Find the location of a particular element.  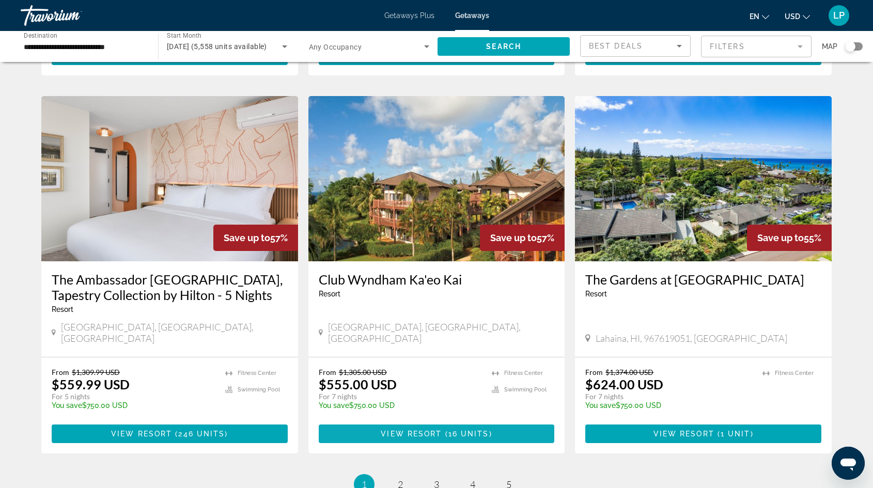

p: $624.00 USD is located at coordinates (624, 384).